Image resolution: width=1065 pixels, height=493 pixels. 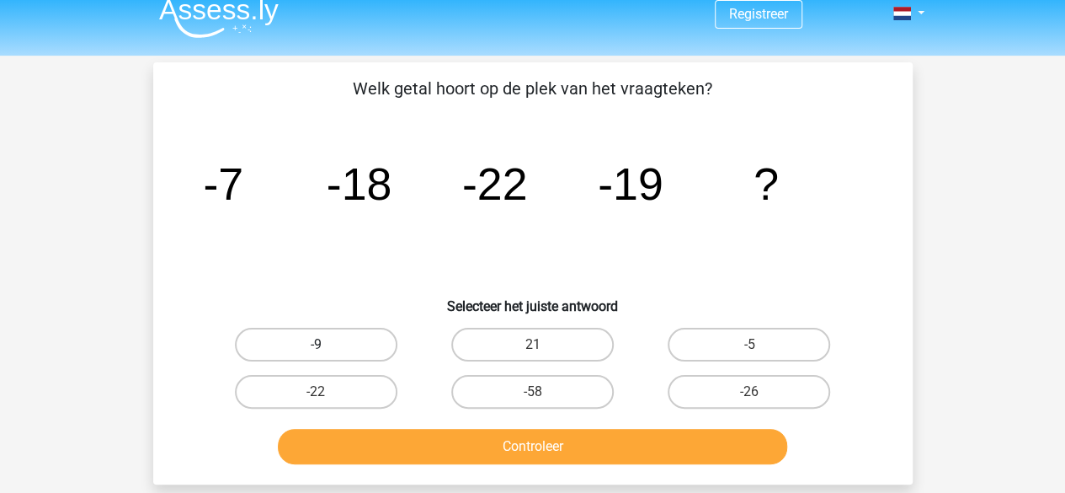 What do you see at coordinates (533, 88) in the screenshot?
I see `p: Welk getal hoort op de plek van het vraagteken?` at bounding box center [533, 88].